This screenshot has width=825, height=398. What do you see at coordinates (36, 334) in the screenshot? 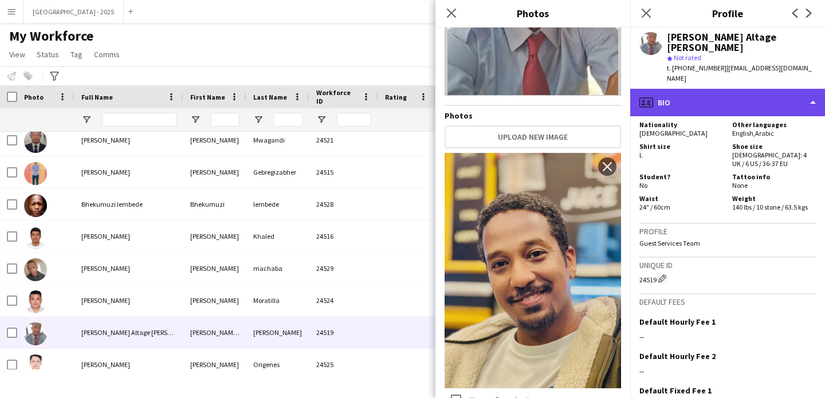
I see `img: Magdi Altage Awad Altahir` at bounding box center [36, 334].